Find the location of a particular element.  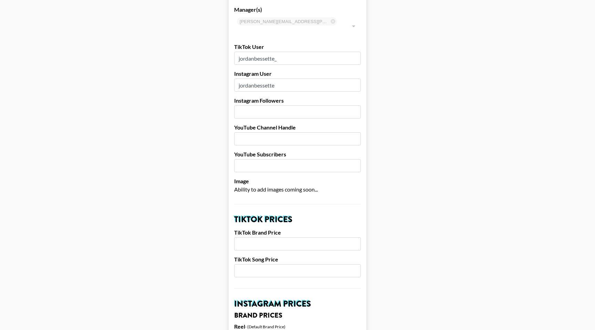

span: Ability to add images coming soon... is located at coordinates (276, 189).